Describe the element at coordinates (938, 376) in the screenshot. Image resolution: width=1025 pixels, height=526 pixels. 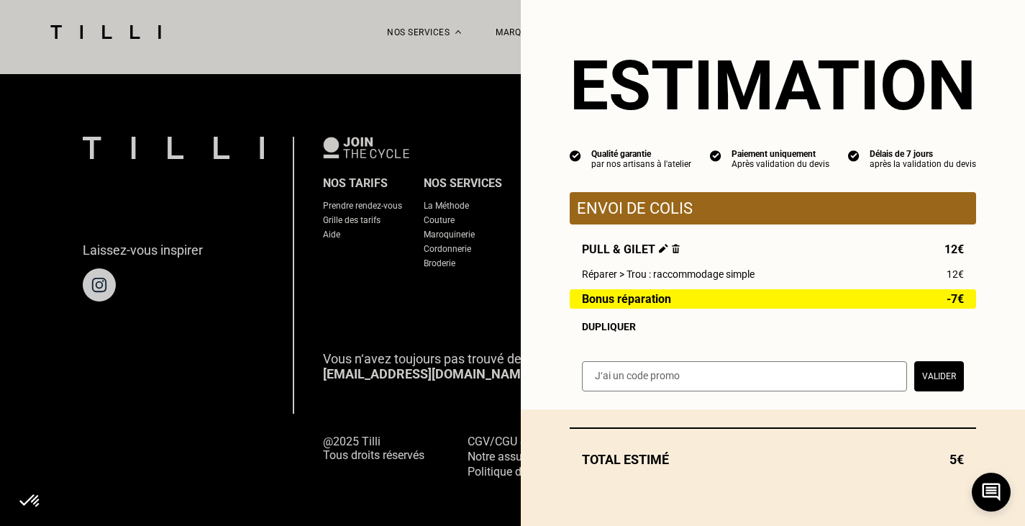
I see `button: Valider` at that location.